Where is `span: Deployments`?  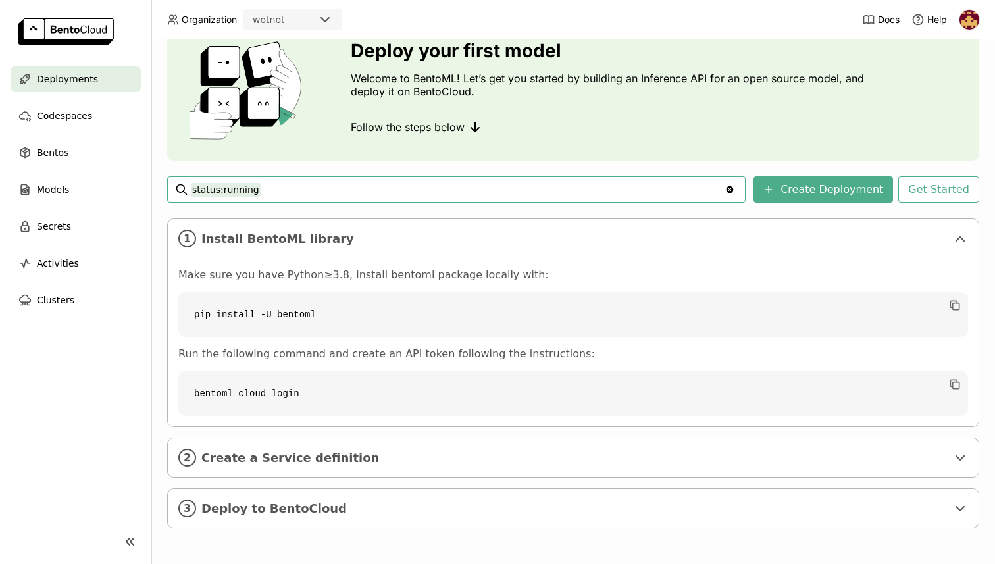 span: Deployments is located at coordinates (67, 79).